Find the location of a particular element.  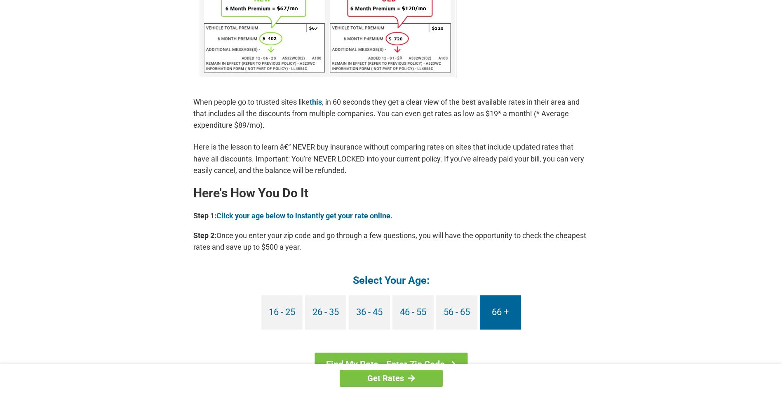

a: this is located at coordinates (316, 102).